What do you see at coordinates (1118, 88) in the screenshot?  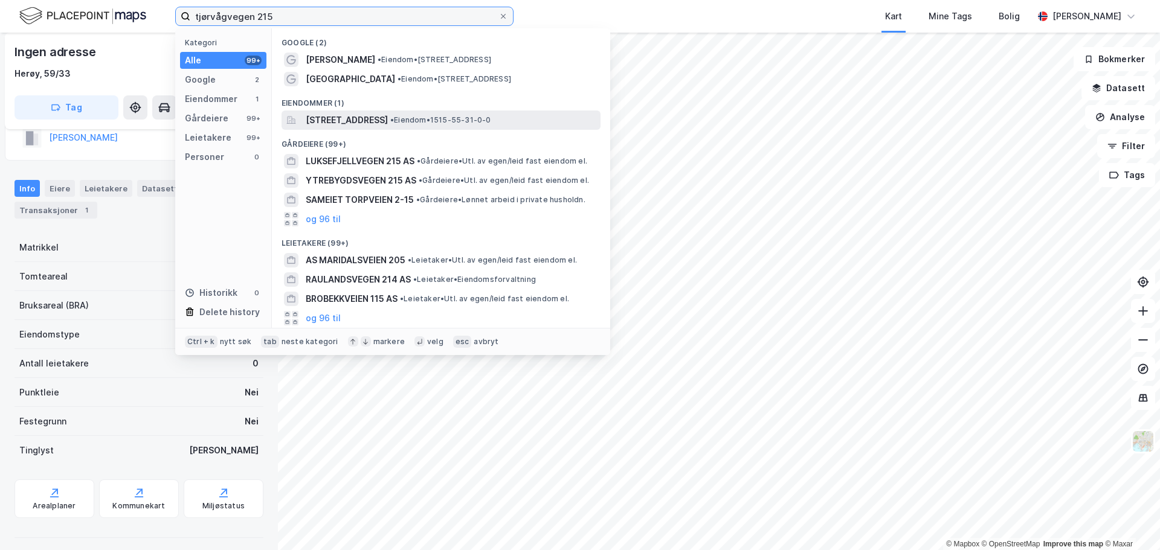 I see `button: Datasett` at bounding box center [1118, 88].